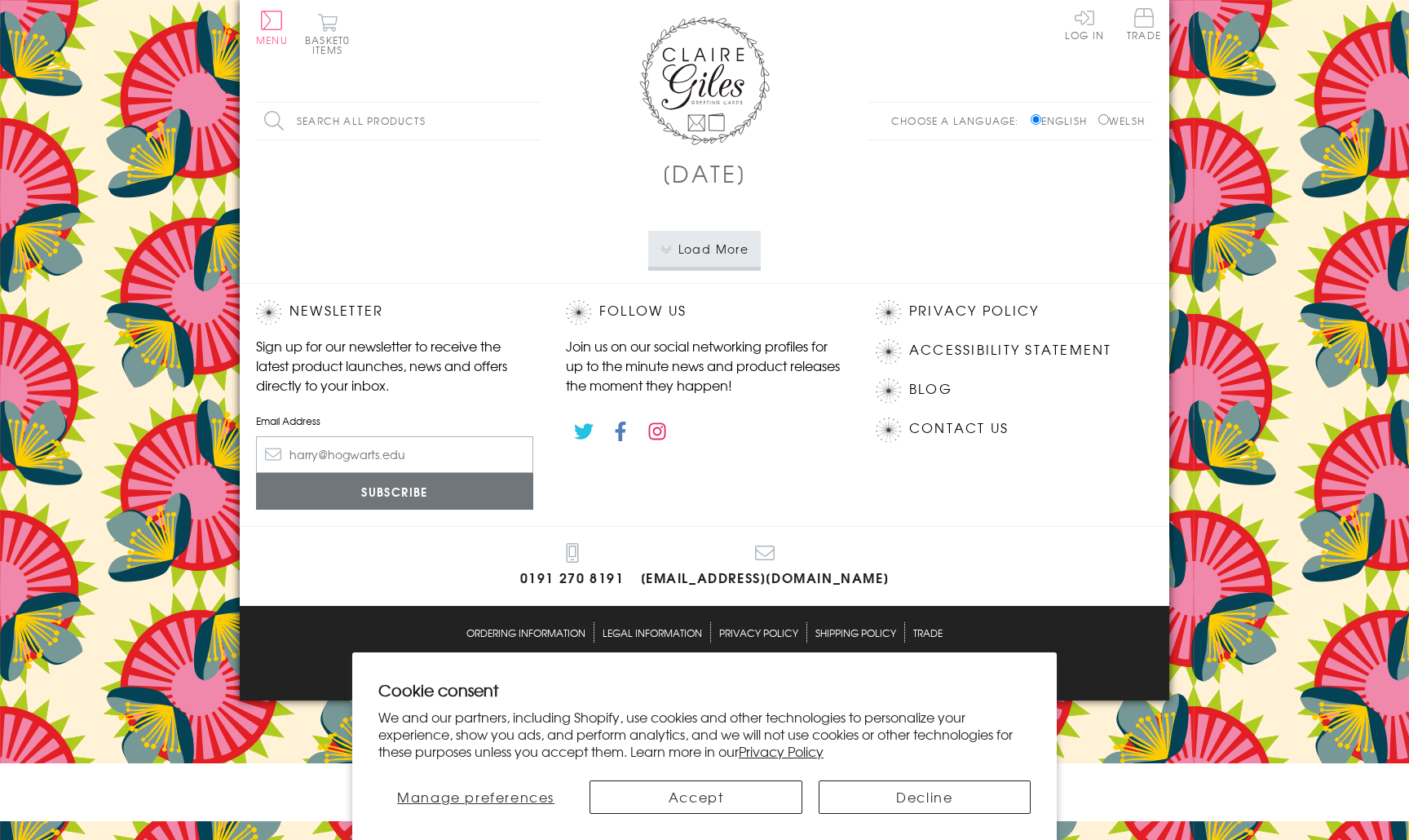  What do you see at coordinates (327, 33) in the screenshot?
I see `button: Basket0 items` at bounding box center [327, 33].